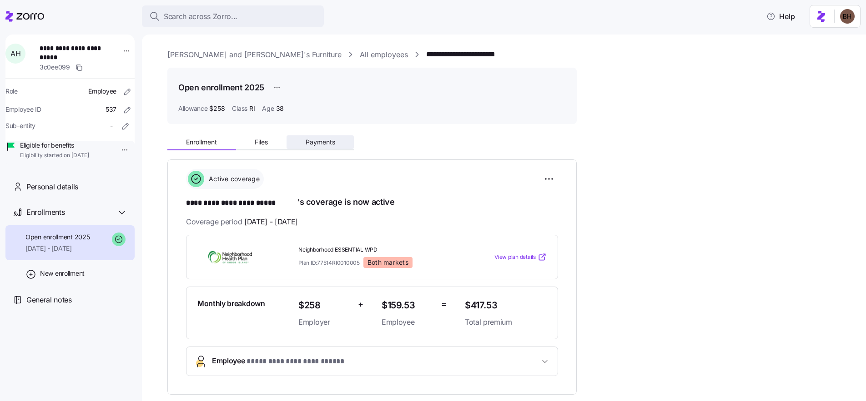 This screenshot has height=401, width=866. What do you see at coordinates (407, 306) in the screenshot?
I see `span: $159.53` at bounding box center [407, 306].